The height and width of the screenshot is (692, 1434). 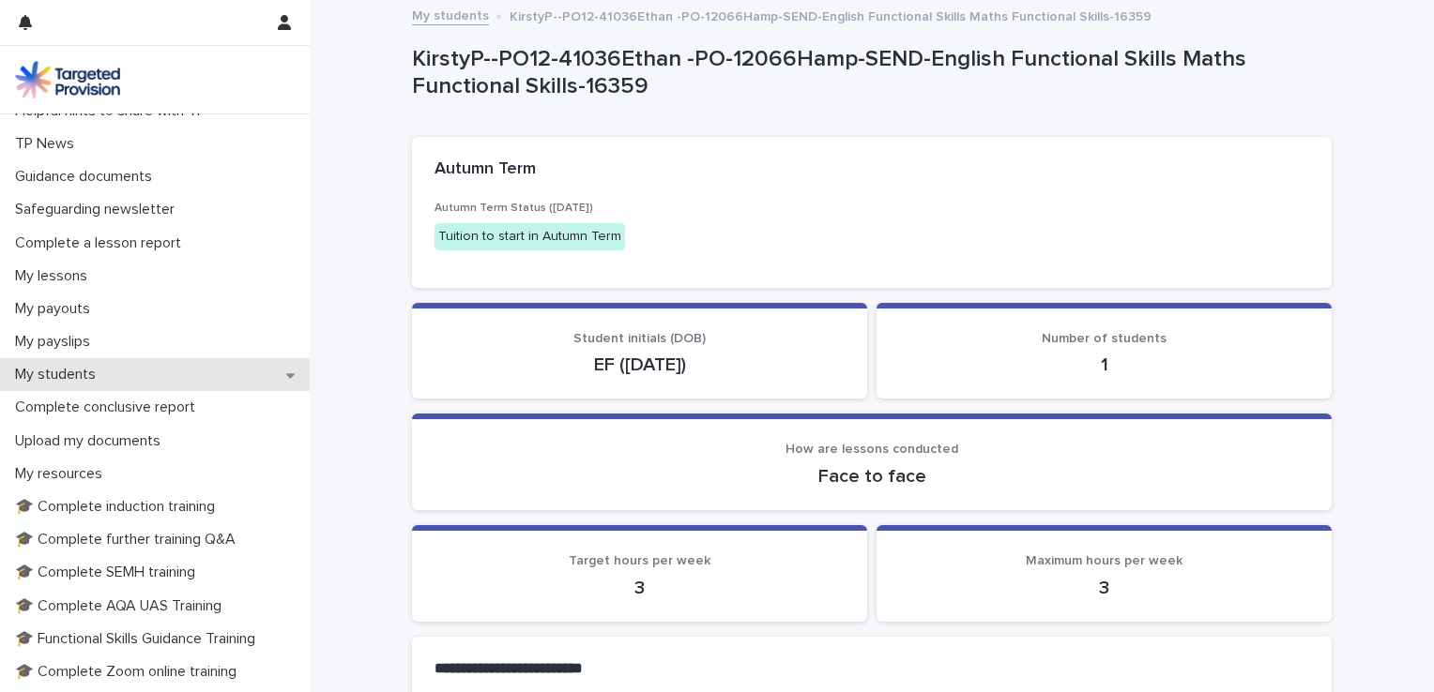 I want to click on a: My students, so click(x=450, y=14).